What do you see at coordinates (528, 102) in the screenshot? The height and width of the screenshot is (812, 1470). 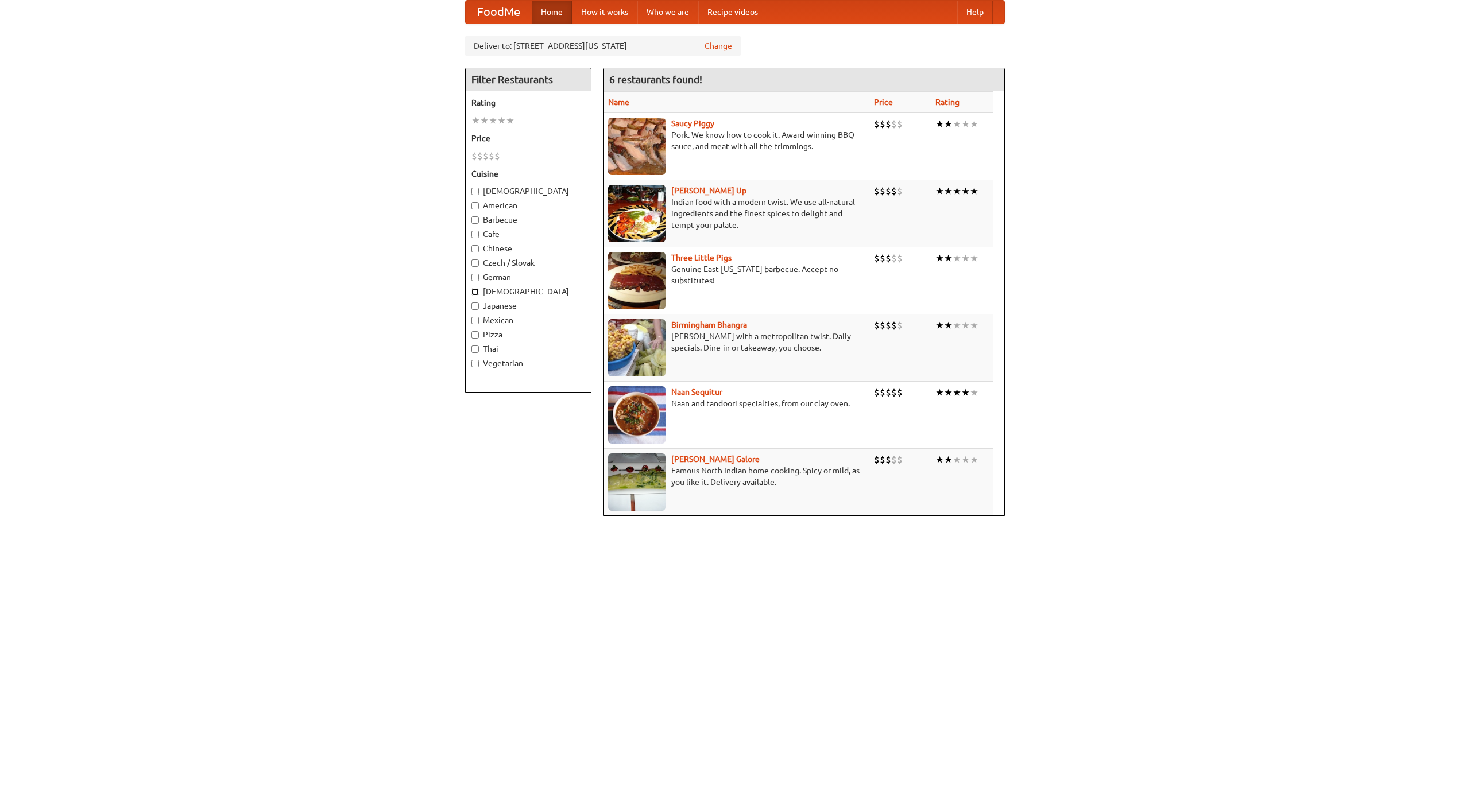 I see `h5: Rating` at bounding box center [528, 102].